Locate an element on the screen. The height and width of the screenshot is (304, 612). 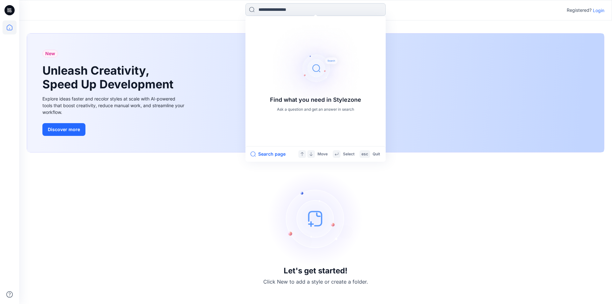
p: Registered? is located at coordinates (579, 10).